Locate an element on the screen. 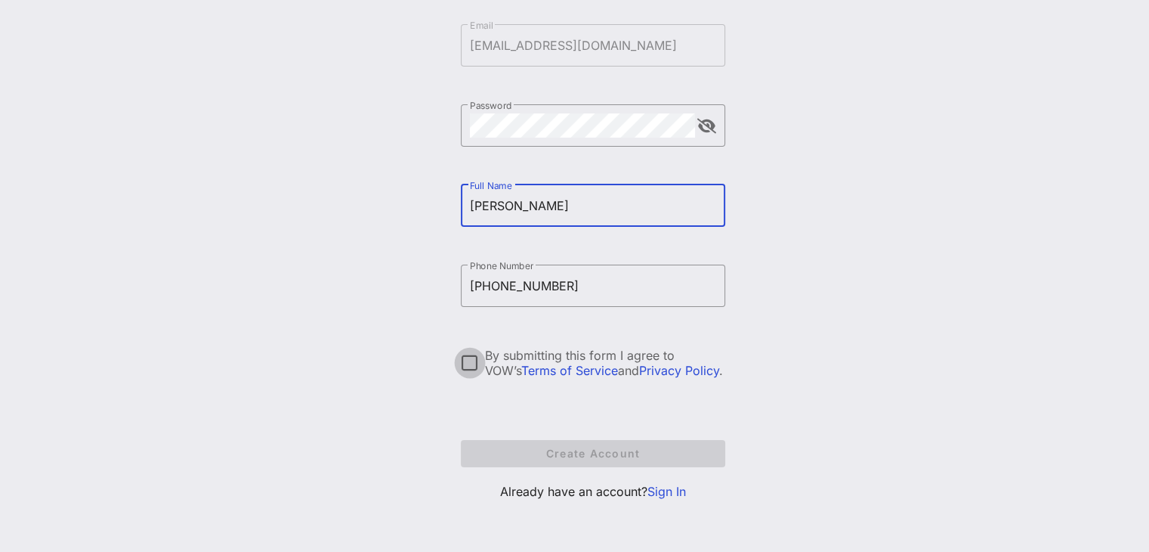  div: By submitting this form I agree to VOW’s and . is located at coordinates (605, 363).